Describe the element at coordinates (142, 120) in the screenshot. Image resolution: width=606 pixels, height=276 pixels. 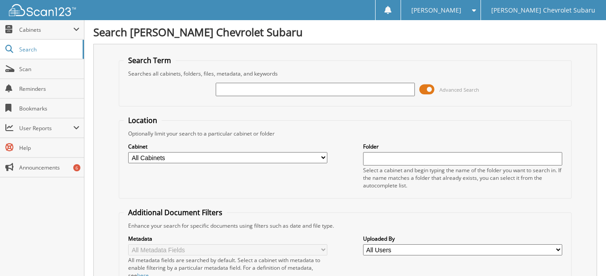
I see `legend: Location` at that location.